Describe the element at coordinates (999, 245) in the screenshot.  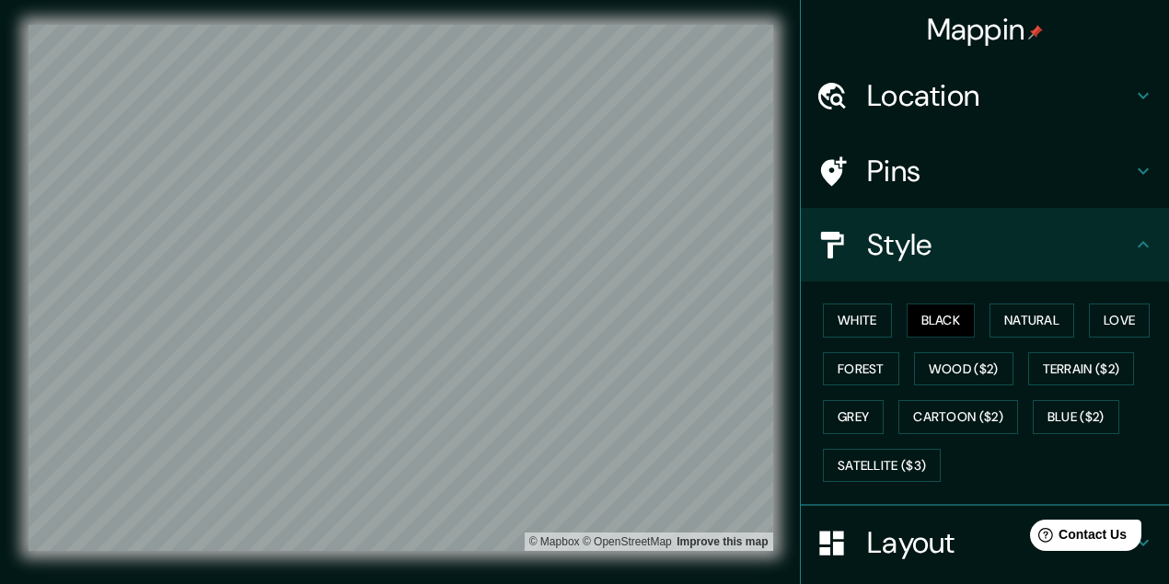
I see `h4: Style` at that location.